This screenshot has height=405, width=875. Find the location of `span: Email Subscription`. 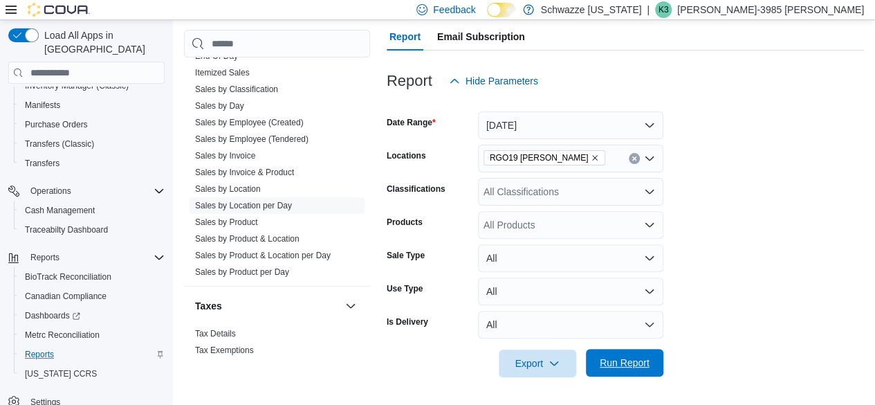

span: Email Subscription is located at coordinates (481, 37).